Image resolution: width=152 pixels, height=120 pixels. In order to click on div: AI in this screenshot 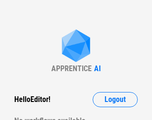, I will do `click(97, 68)`.